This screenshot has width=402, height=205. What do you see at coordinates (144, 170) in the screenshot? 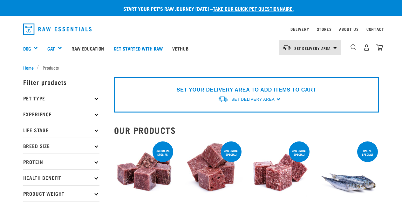
I see `img: Pile Of Cubed Wild Venison Mince For Pets` at bounding box center [144, 170].